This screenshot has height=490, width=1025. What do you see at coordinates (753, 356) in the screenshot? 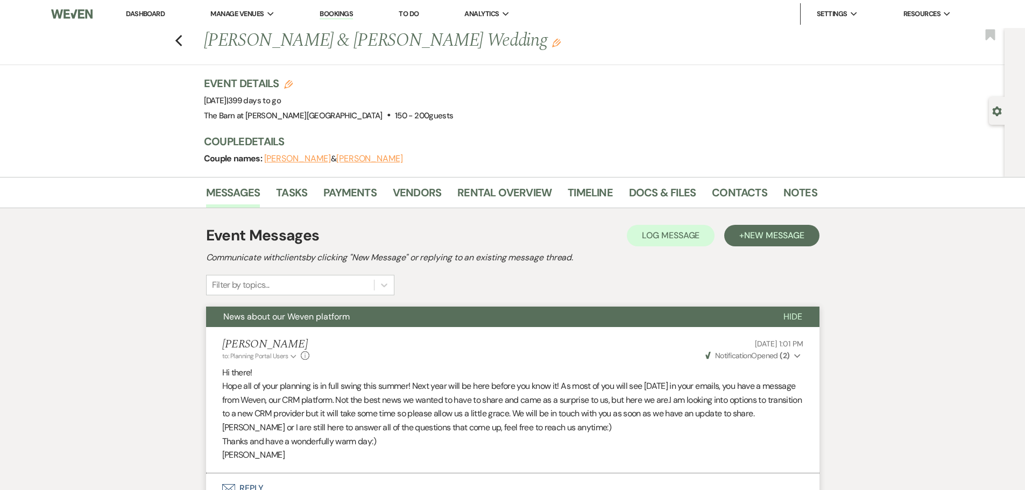
I see `button: NotificationOpened (2)` at bounding box center [753, 356].